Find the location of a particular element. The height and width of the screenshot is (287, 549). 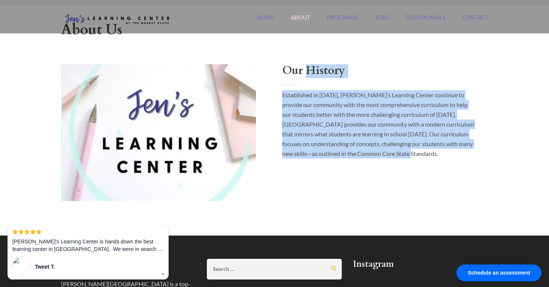

img: Jen's Learning Center Logo Transparent is located at coordinates (117, 20).